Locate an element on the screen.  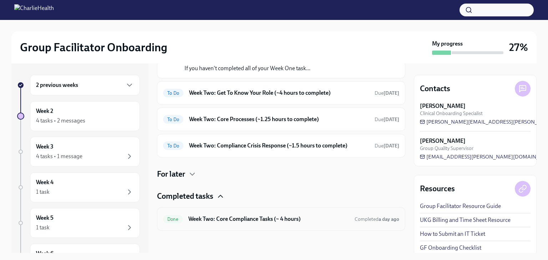
div: 4 tasks • 2 messages is located at coordinates (61, 121).